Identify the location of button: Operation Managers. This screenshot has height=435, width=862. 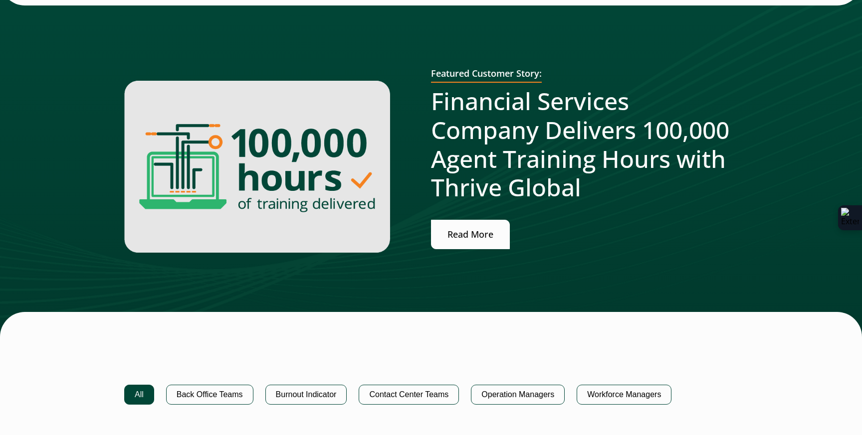
(518, 395).